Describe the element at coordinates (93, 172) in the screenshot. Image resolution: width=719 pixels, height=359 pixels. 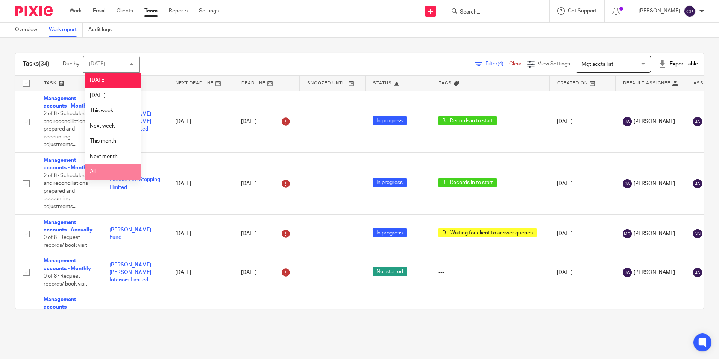
I see `span: All` at that location.